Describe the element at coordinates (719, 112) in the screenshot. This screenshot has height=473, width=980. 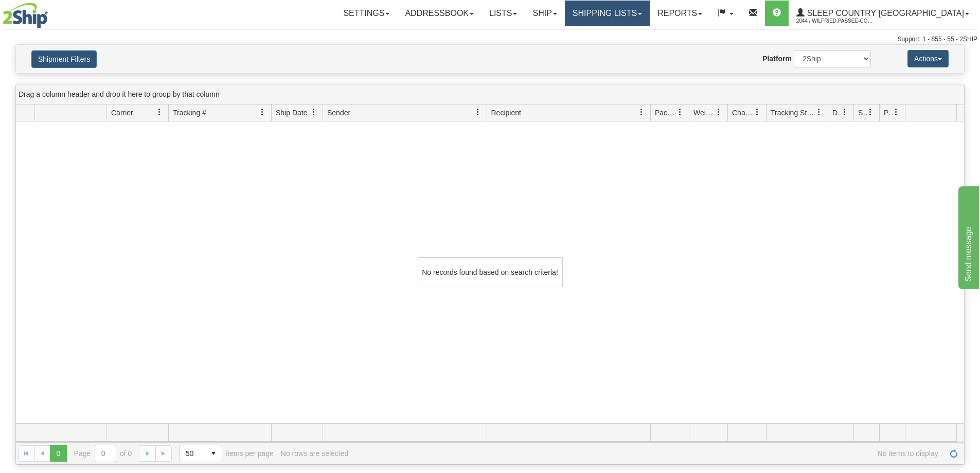
I see `a: Weight filter column settings` at that location.